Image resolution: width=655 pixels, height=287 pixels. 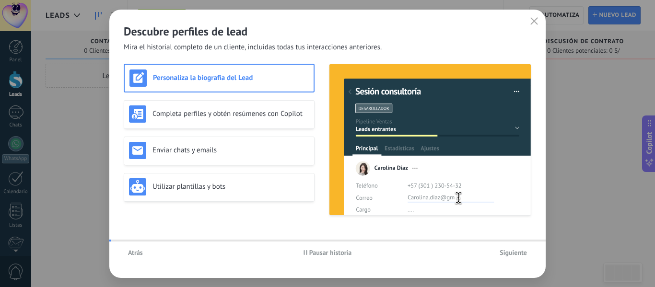 I want to click on h3: Utilizar plantillas y bots, so click(x=231, y=187).